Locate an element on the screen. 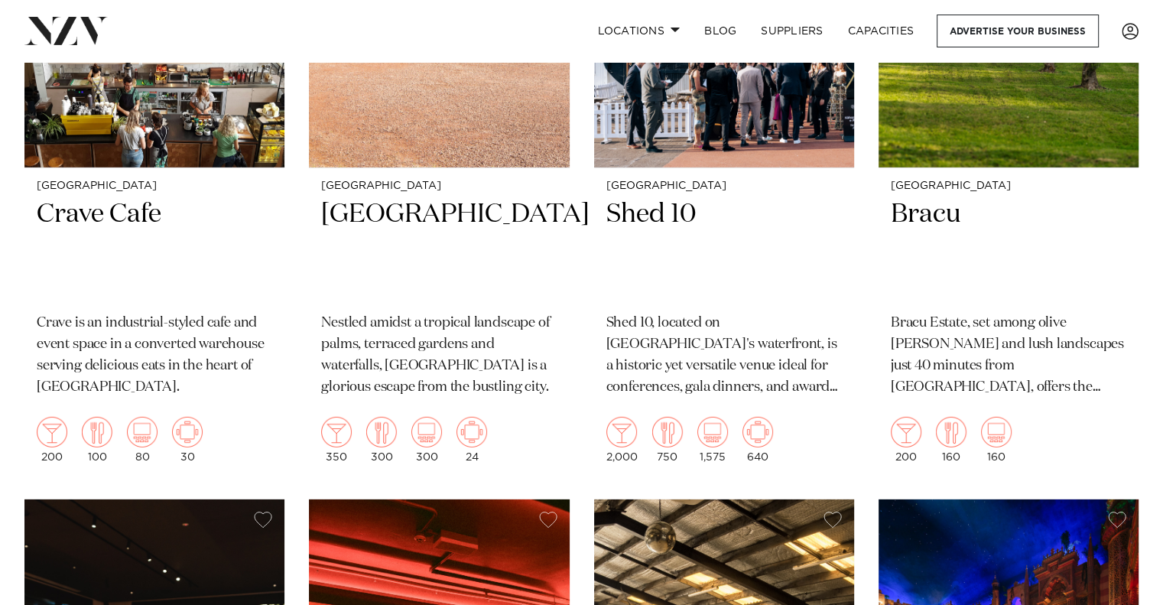  h2: Crave Cafe is located at coordinates (154, 248).